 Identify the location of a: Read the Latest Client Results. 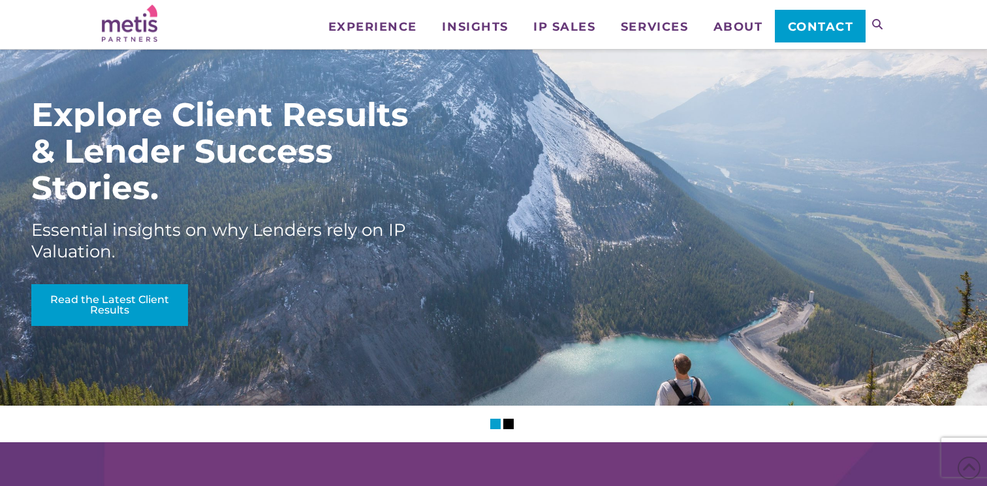
(110, 305).